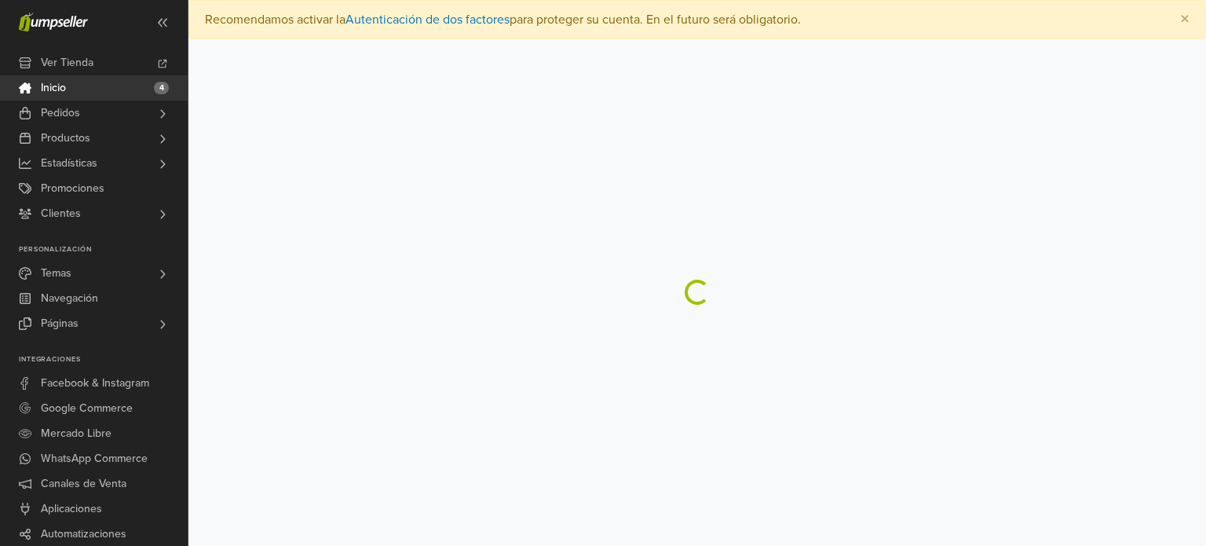 This screenshot has height=546, width=1206. Describe the element at coordinates (53, 88) in the screenshot. I see `span: Inicio` at that location.